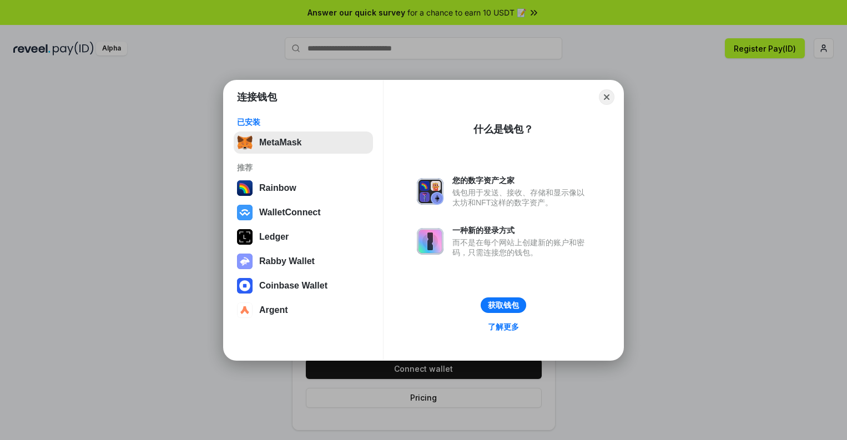 The image size is (847, 440). Describe the element at coordinates (521, 180) in the screenshot. I see `div: 您的数字资产之家` at that location.